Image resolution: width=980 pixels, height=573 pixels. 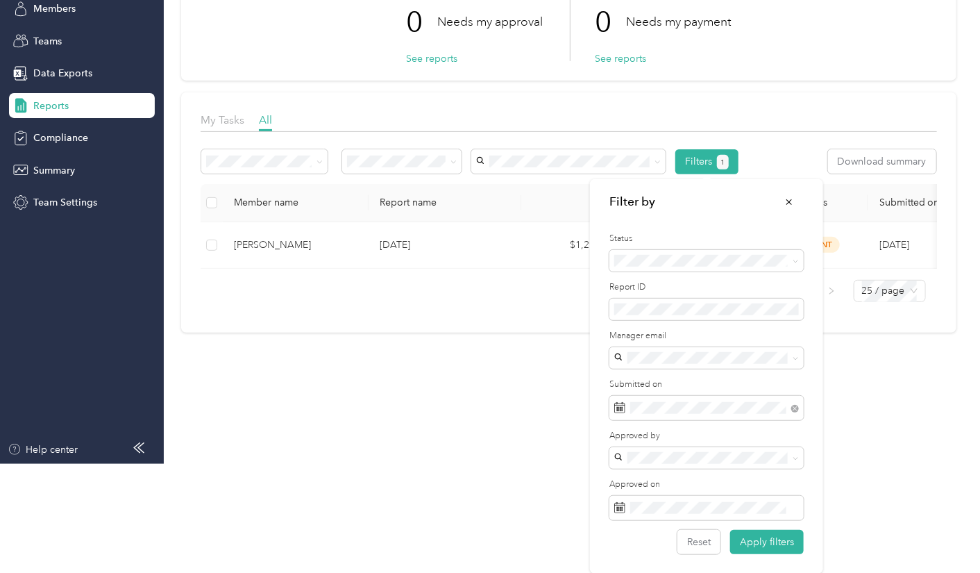 What do you see at coordinates (832, 291) in the screenshot?
I see `button: right` at bounding box center [832, 291].